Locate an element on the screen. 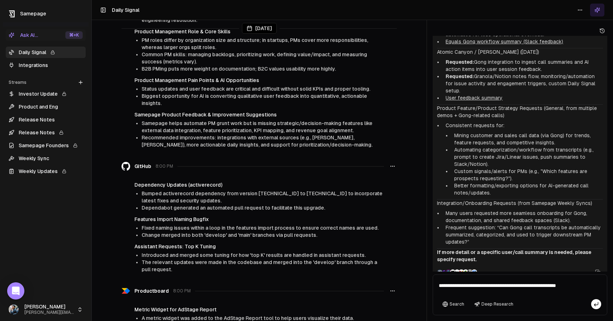 This screenshot has height=321, width=613. span: PM roles differ by organization size and structure; in startups, PMs cover more responsibilities,... is located at coordinates (255, 44).